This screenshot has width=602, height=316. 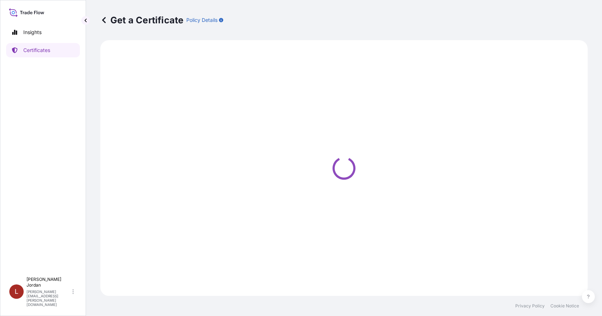 I want to click on p: Insights, so click(x=32, y=32).